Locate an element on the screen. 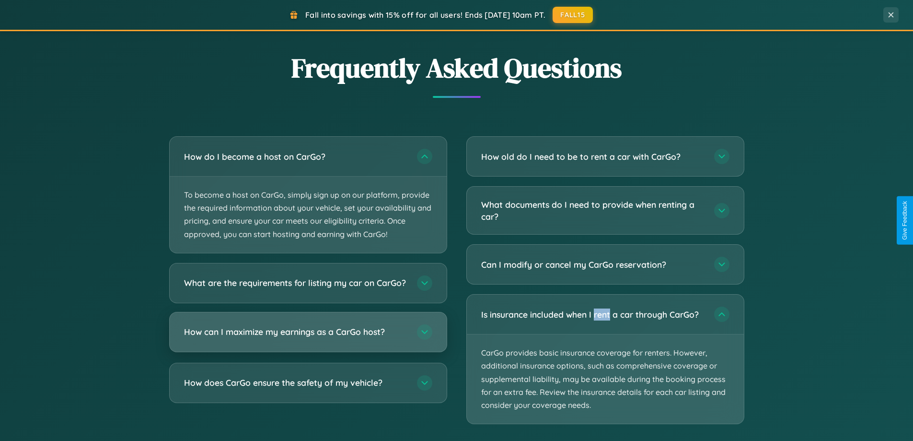 The height and width of the screenshot is (441, 913). h3: How old do I need to be to rent a car with CarGo? is located at coordinates (593, 156).